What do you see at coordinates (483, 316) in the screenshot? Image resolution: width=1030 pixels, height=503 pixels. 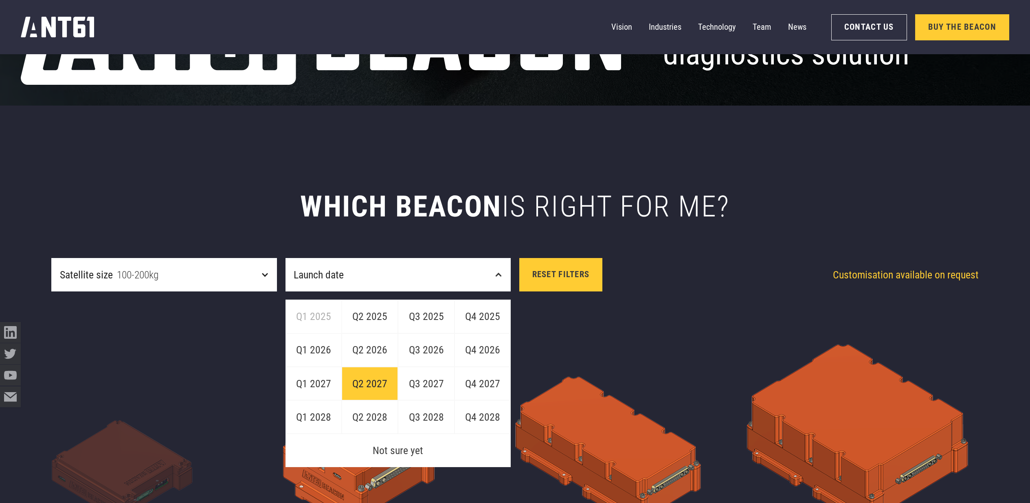 I see `a: Q4 2025` at bounding box center [483, 316].